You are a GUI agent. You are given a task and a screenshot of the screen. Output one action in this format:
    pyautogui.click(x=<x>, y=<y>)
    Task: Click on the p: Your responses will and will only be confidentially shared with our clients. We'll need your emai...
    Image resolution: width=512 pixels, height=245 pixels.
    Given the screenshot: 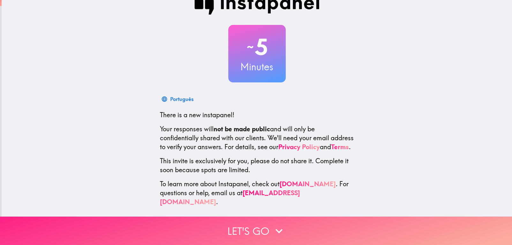 What is the action you would take?
    pyautogui.click(x=257, y=138)
    